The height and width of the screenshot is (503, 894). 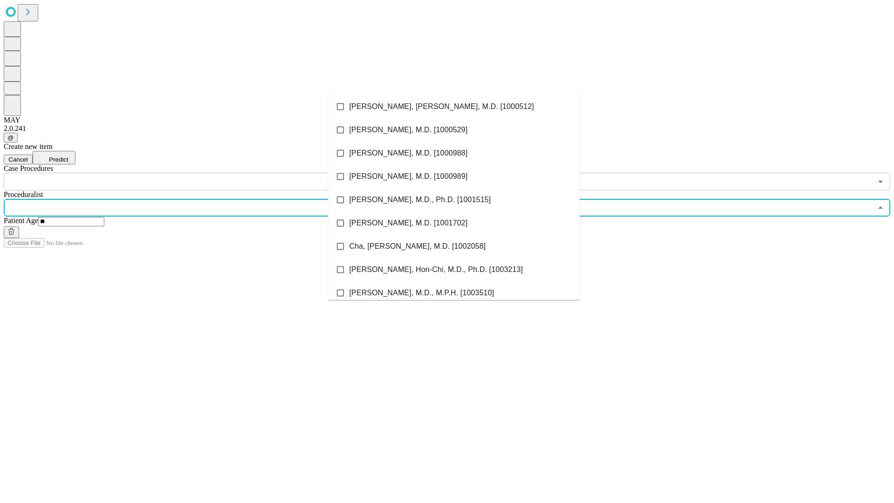 I want to click on span: Predict, so click(x=58, y=159).